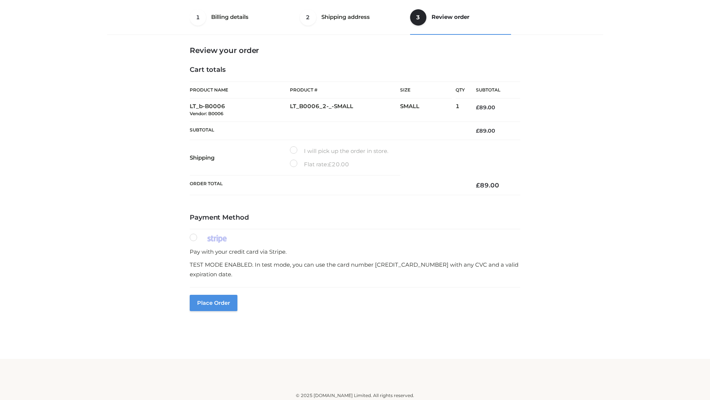  What do you see at coordinates (460, 110) in the screenshot?
I see `td: 1` at bounding box center [460, 110].